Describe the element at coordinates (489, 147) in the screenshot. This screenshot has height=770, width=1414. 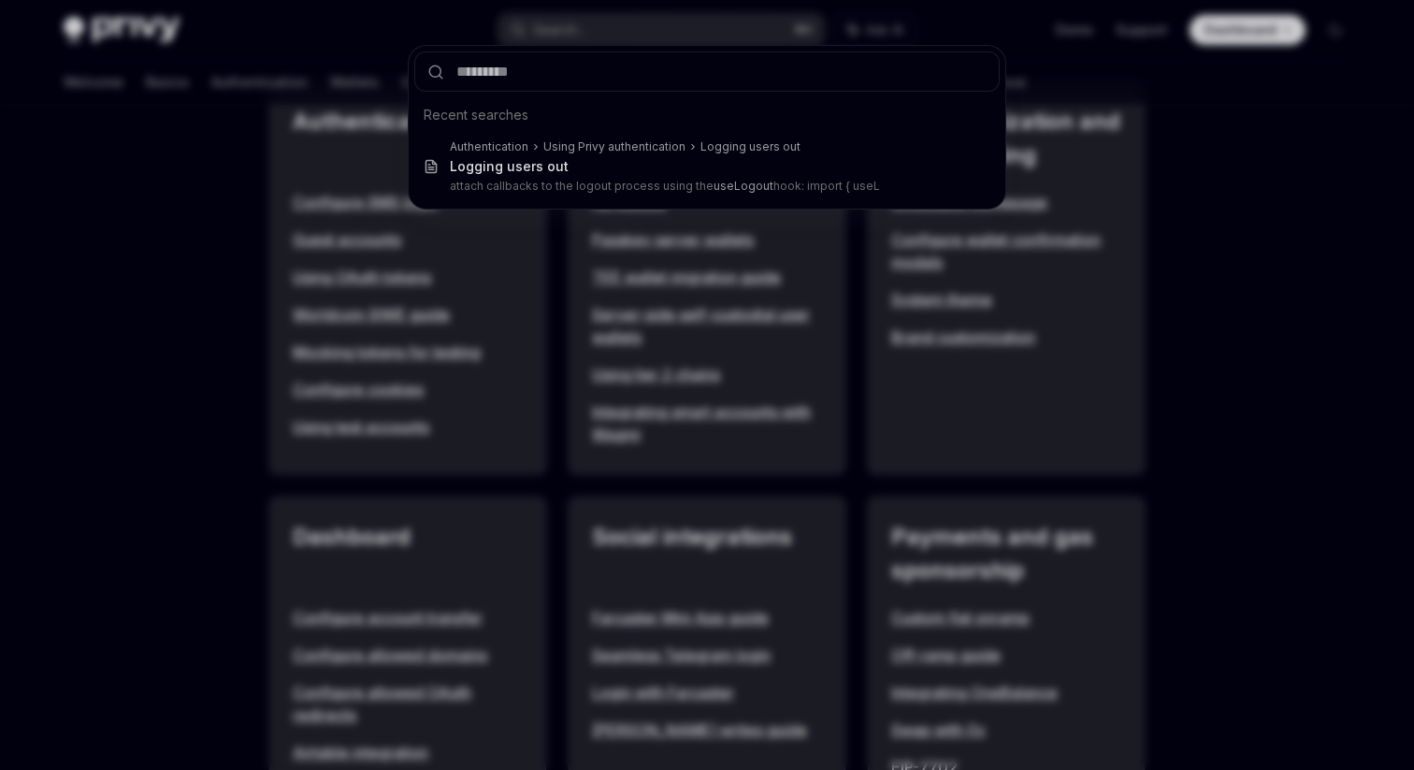
I see `div: Authentication` at that location.